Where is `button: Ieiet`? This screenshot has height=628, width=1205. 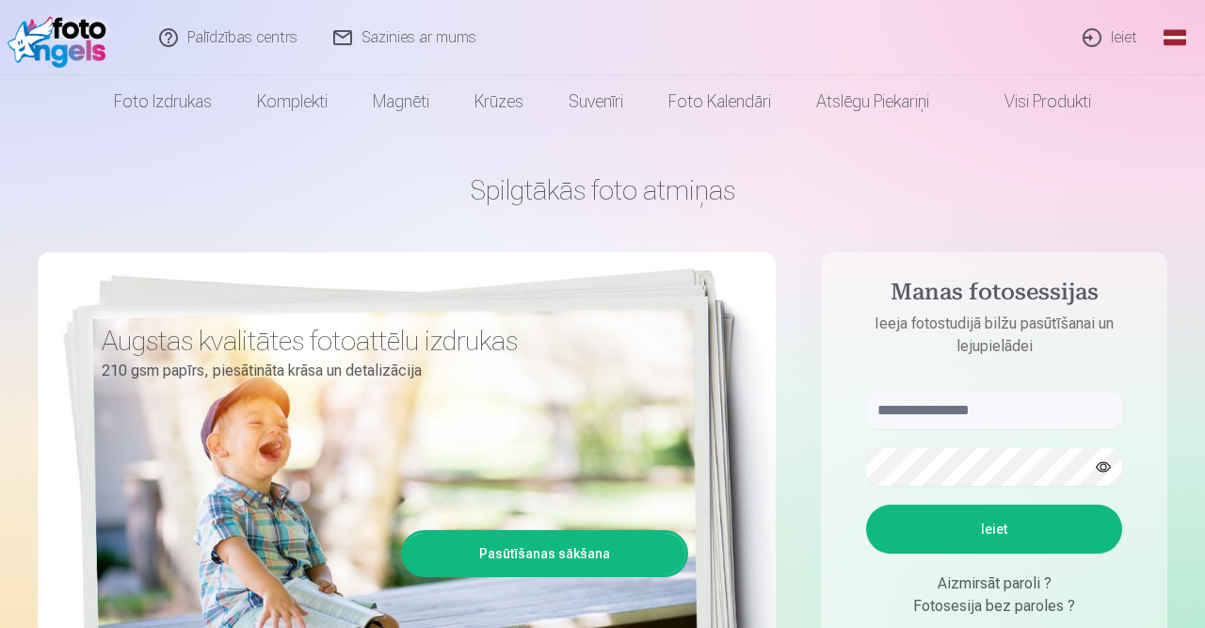
button: Ieiet is located at coordinates (994, 529).